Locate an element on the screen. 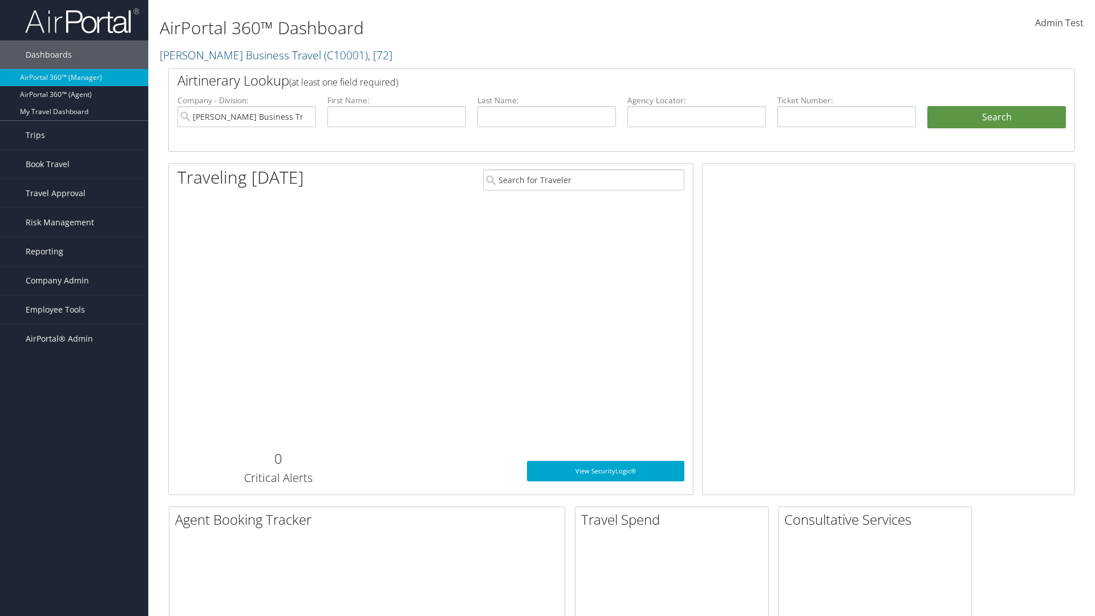 The image size is (1095, 616). span: AirPortal® Admin is located at coordinates (59, 339).